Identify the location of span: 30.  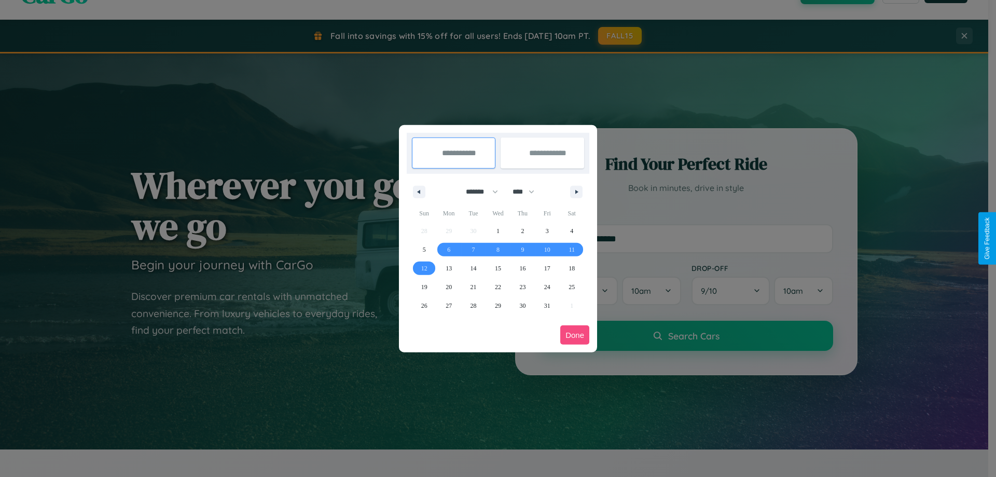
(523, 306).